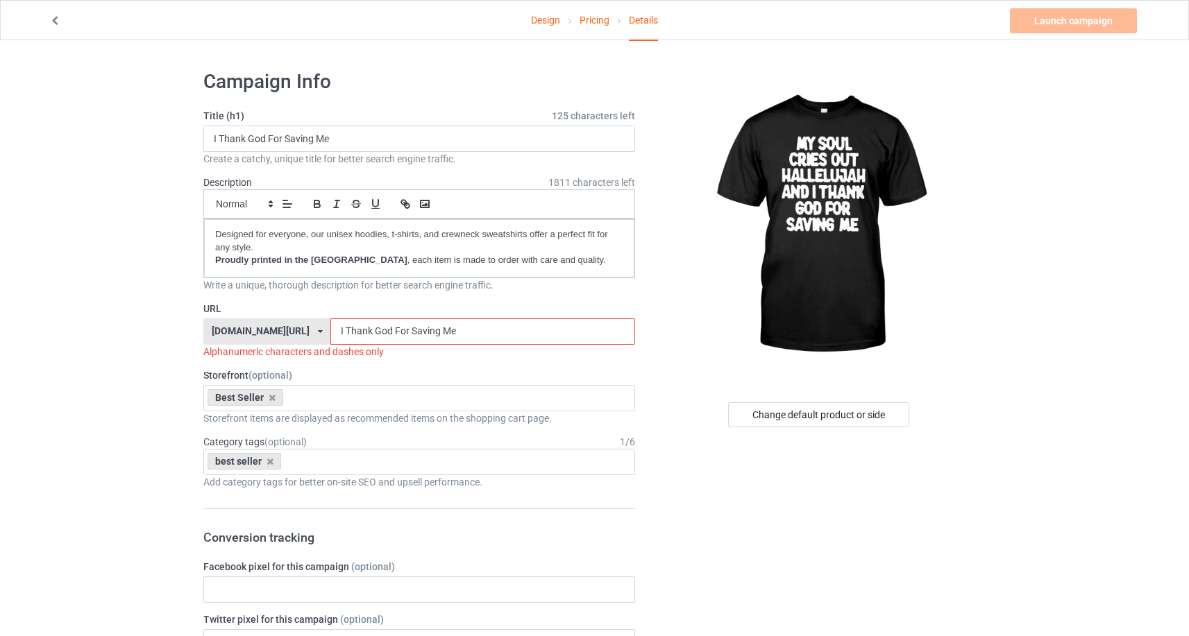 Image resolution: width=1189 pixels, height=636 pixels. What do you see at coordinates (593, 116) in the screenshot?
I see `span: 125 characters left` at bounding box center [593, 116].